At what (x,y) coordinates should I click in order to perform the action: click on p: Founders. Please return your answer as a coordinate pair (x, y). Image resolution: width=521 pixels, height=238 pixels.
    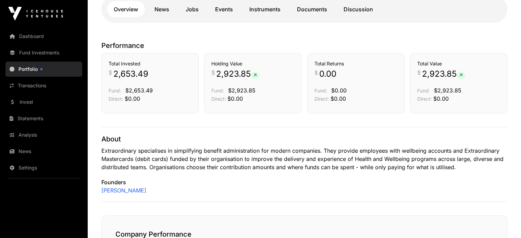
    Looking at the image, I should click on (304, 182).